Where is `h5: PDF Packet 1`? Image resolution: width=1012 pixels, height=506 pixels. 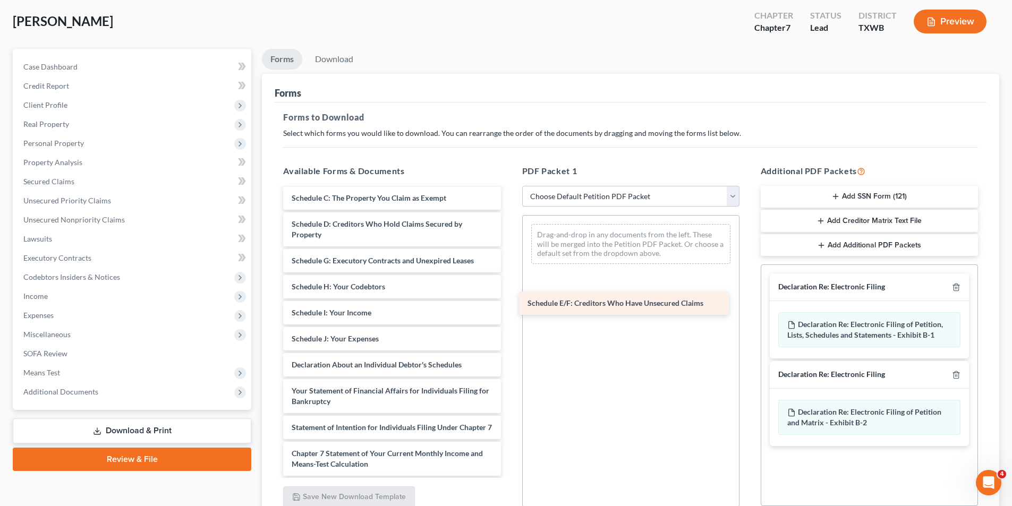
h5: PDF Packet 1 is located at coordinates (630, 171).